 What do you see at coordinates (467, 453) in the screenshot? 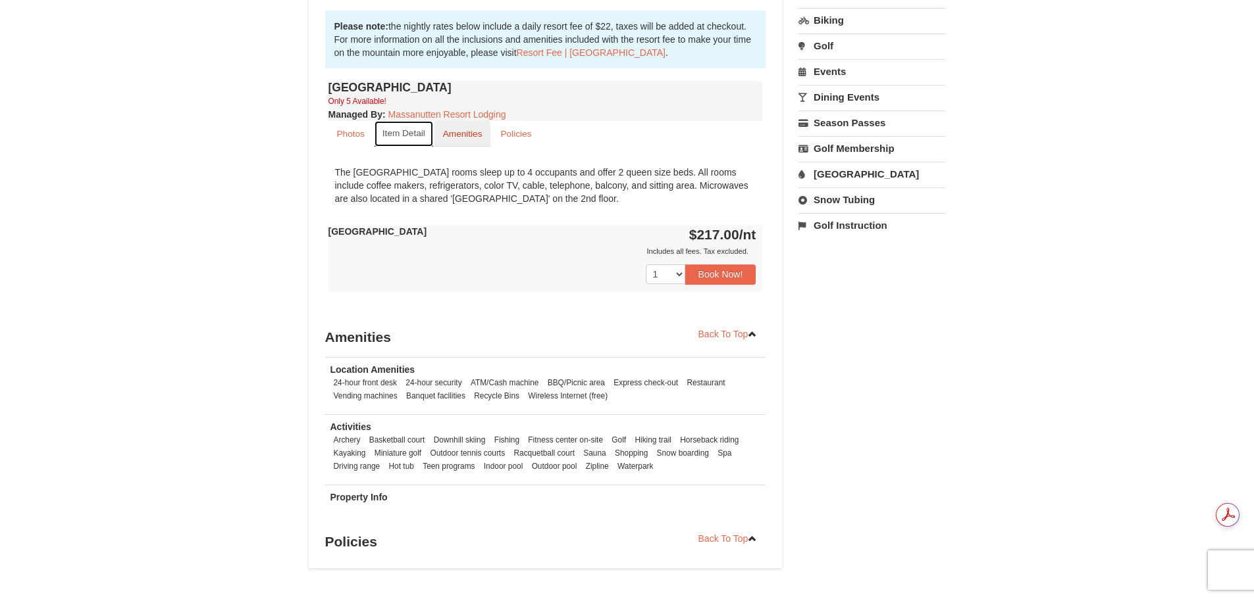
I see `li: Outdoor tennis courts` at bounding box center [467, 453].